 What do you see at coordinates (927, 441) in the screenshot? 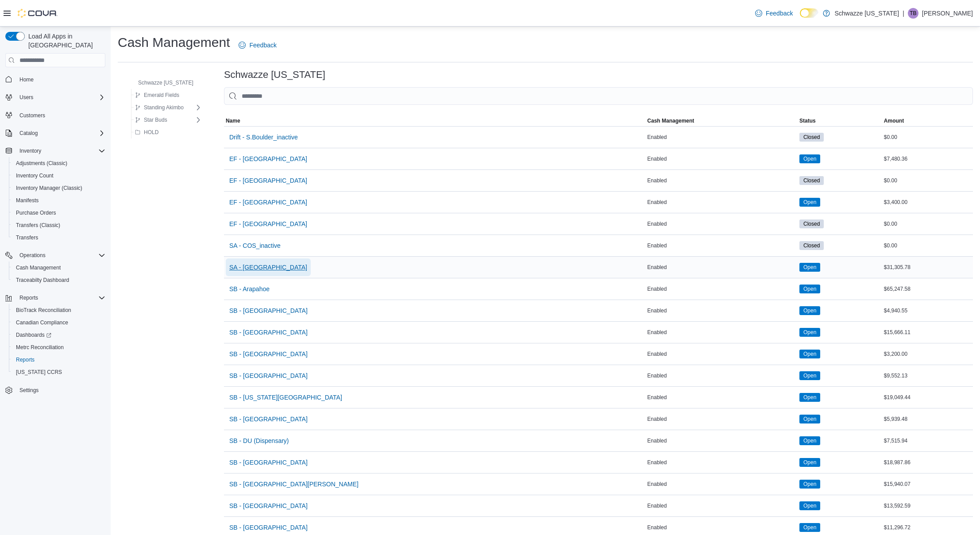
I see `div: $7,515.94` at bounding box center [927, 441].